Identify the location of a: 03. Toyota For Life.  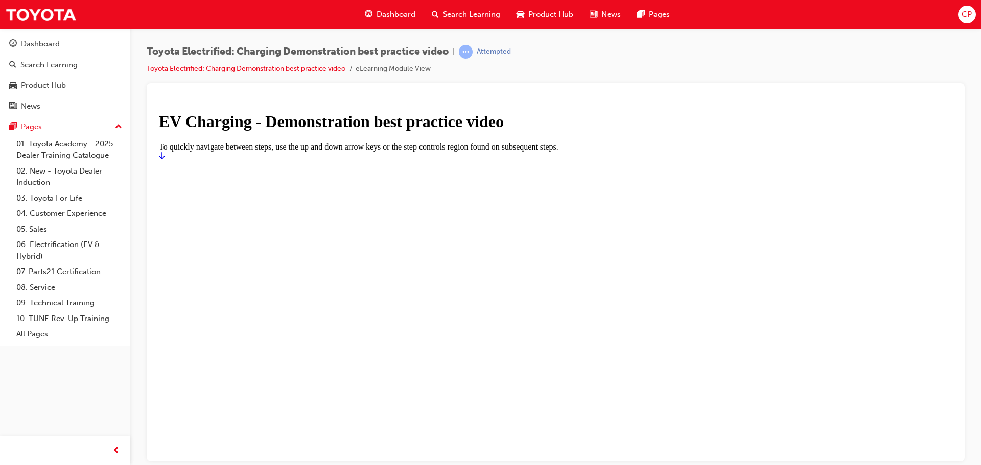
(69, 198).